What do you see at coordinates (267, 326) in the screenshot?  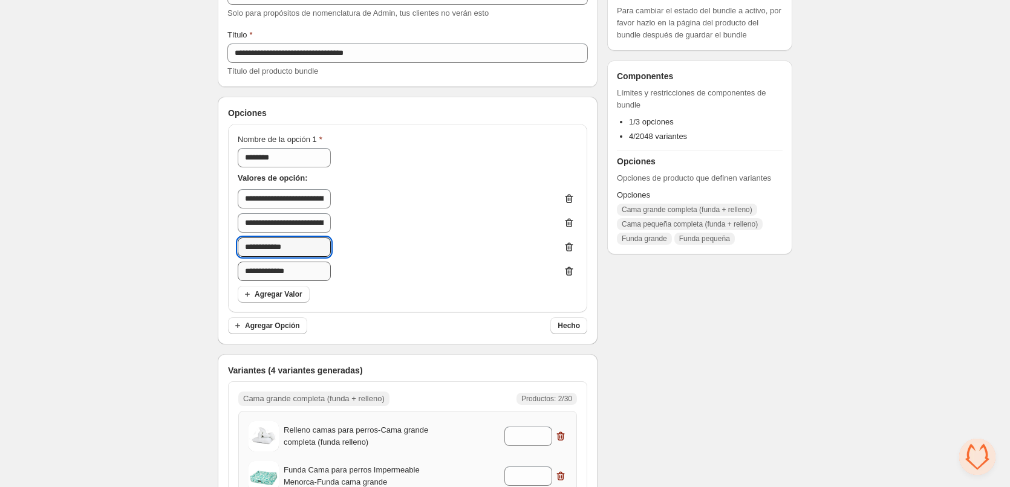 I see `button: Agregar Opción` at bounding box center [267, 326].